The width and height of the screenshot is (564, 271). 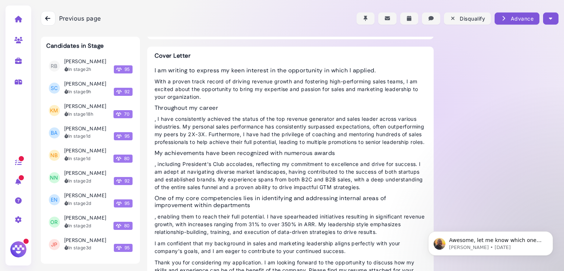 What do you see at coordinates (54, 178) in the screenshot?
I see `span: NN` at bounding box center [54, 178].